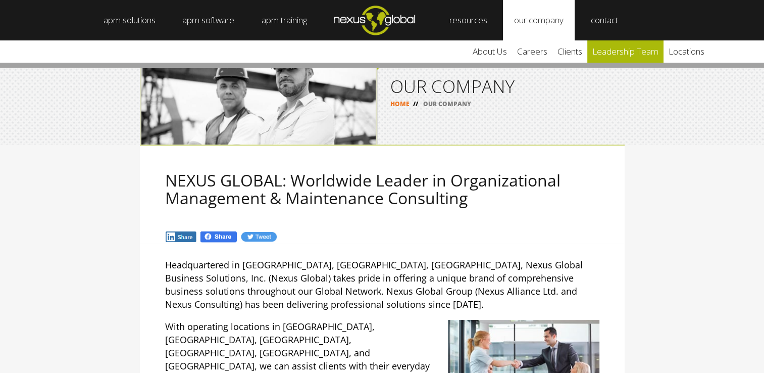 Image resolution: width=764 pixels, height=373 pixels. Describe the element at coordinates (625, 52) in the screenshot. I see `a: leadership team` at that location.